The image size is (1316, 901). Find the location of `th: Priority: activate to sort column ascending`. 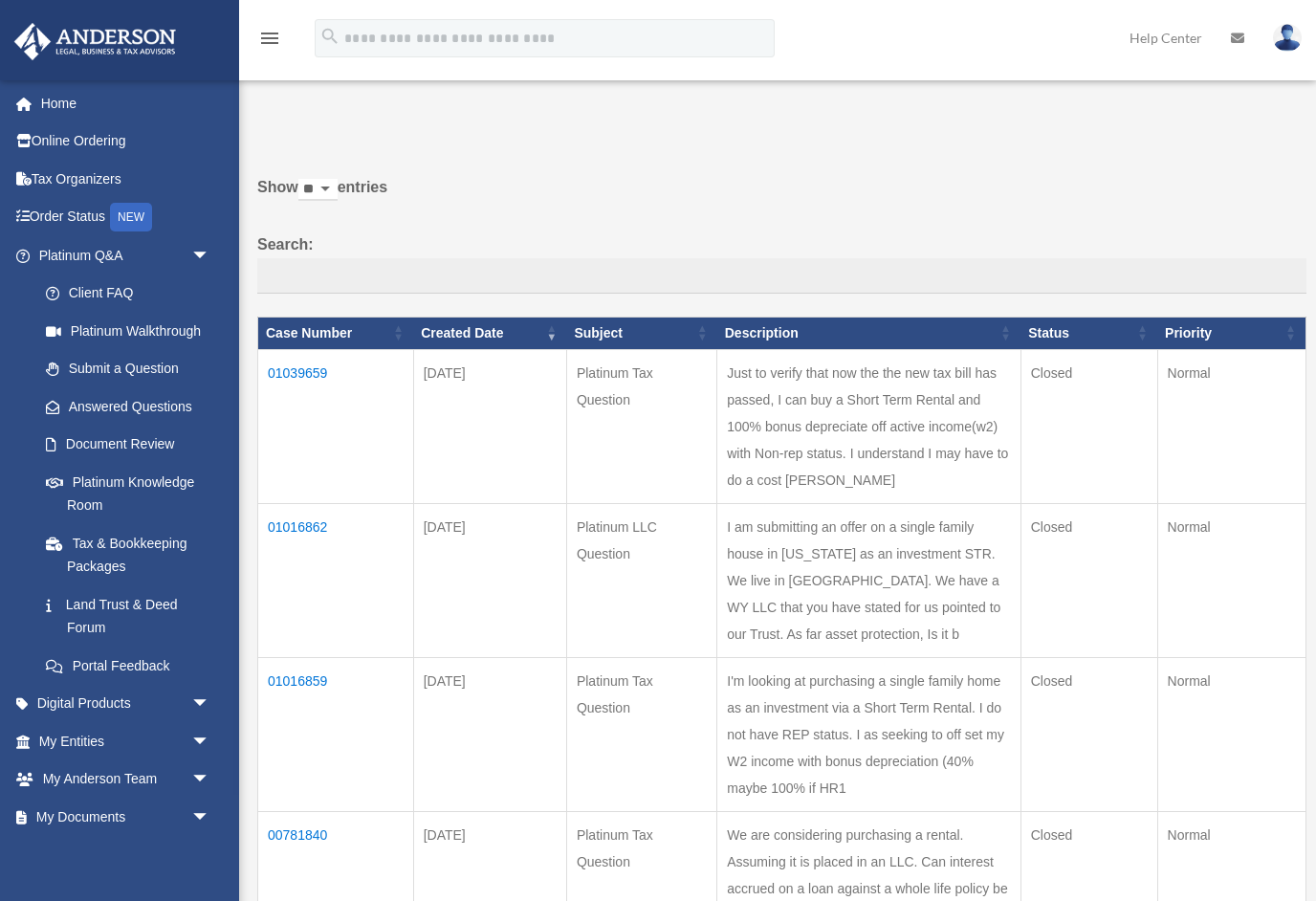

th: Priority: activate to sort column ascending is located at coordinates (1231, 334).